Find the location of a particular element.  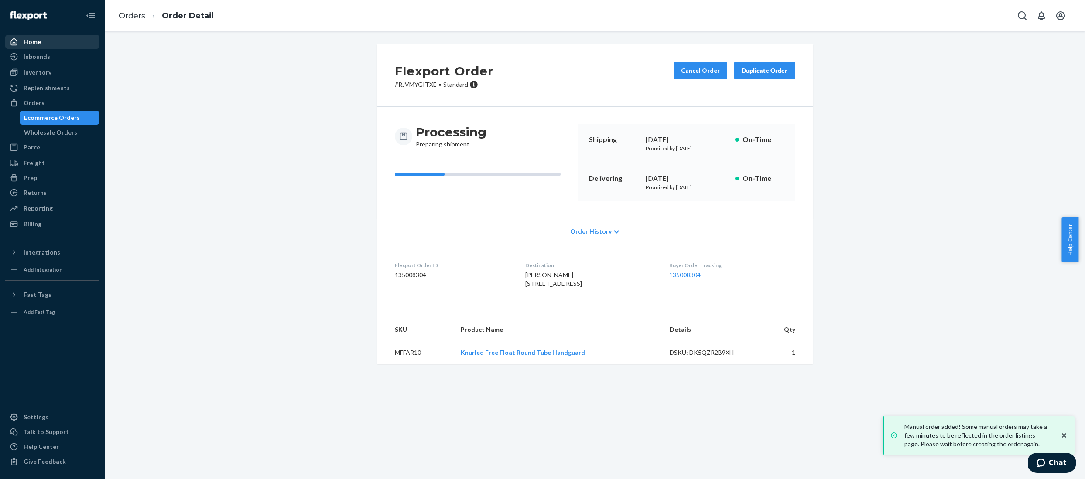

div: Home is located at coordinates (32, 42).